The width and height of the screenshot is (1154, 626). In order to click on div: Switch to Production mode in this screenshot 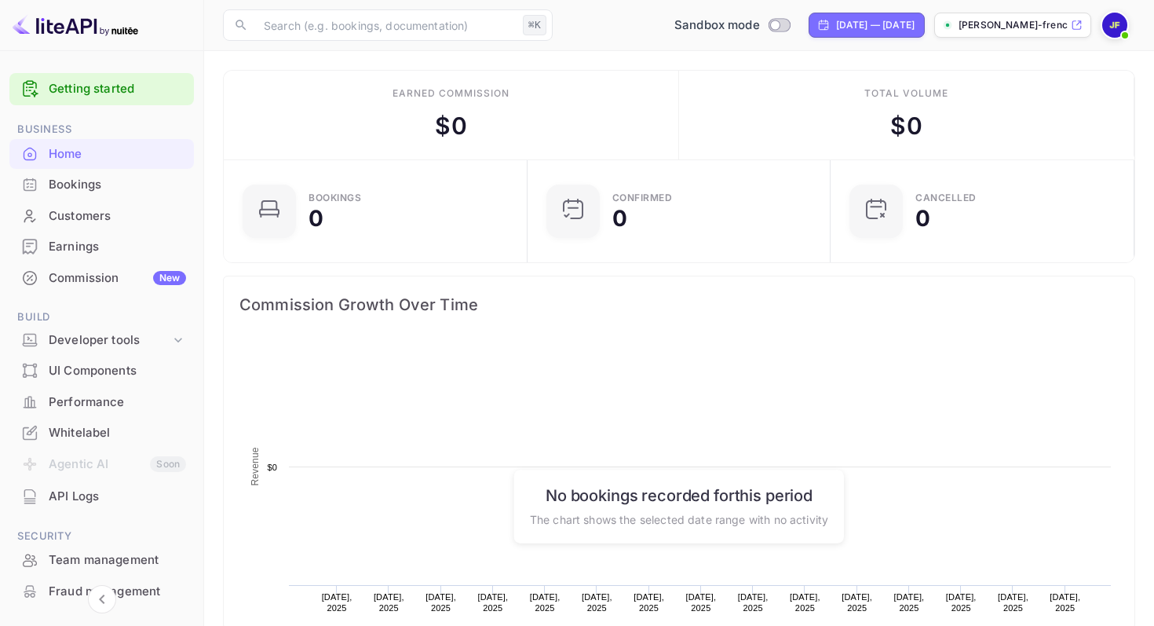, I will do `click(732, 25)`.